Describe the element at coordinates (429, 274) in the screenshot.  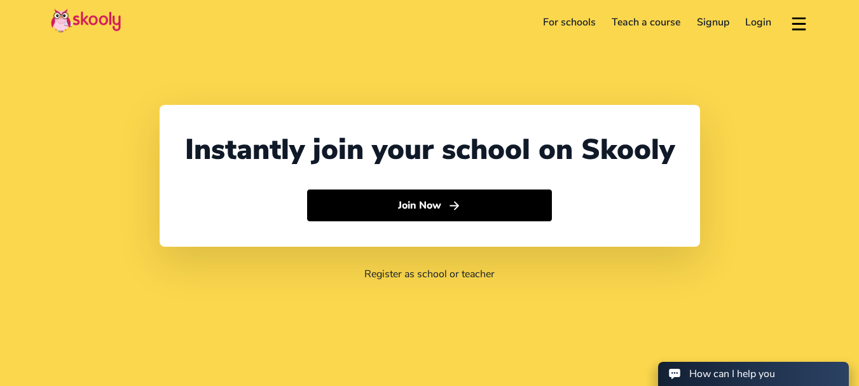
I see `a: Register as school or teacher` at that location.